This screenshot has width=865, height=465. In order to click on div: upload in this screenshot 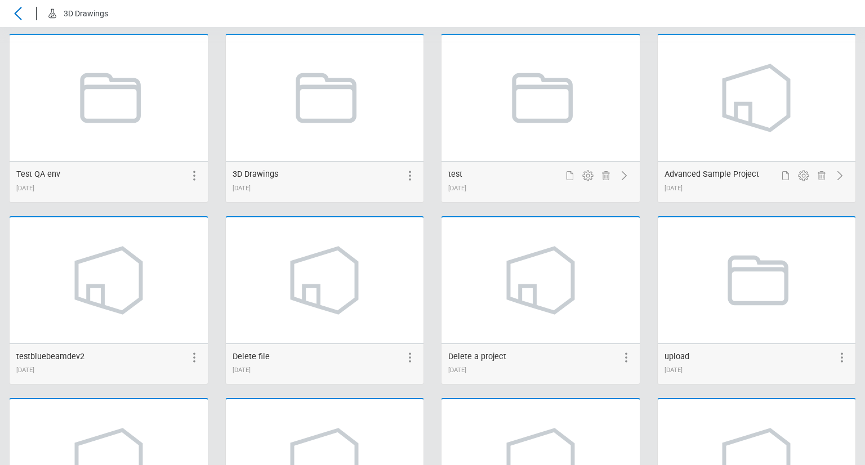, I will do `click(677, 357)`.